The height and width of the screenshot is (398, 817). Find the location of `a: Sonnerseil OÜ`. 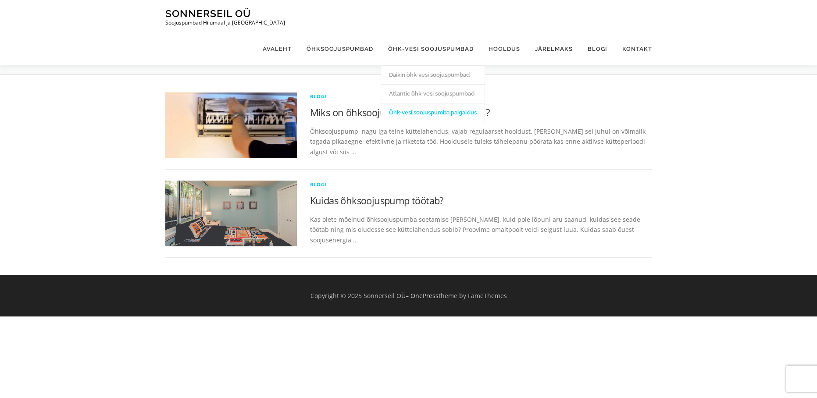

a: Sonnerseil OÜ is located at coordinates (208, 13).